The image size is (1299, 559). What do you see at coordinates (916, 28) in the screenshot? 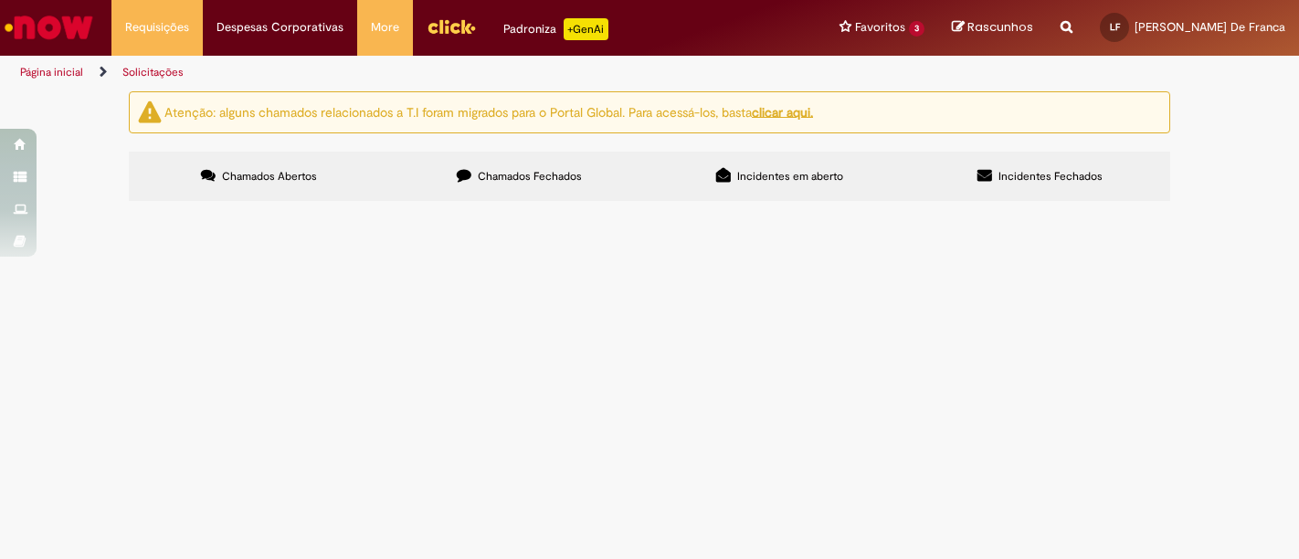
I see `span: 3` at bounding box center [916, 28].